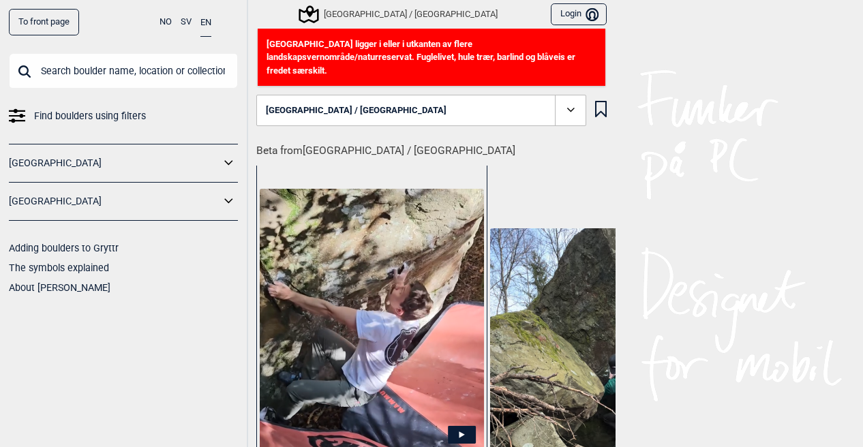  Describe the element at coordinates (44, 22) in the screenshot. I see `a: To front page` at that location.